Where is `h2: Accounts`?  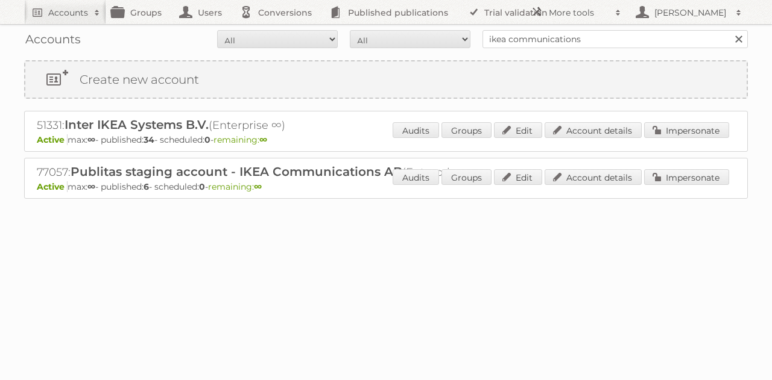
h2: Accounts is located at coordinates (68, 13).